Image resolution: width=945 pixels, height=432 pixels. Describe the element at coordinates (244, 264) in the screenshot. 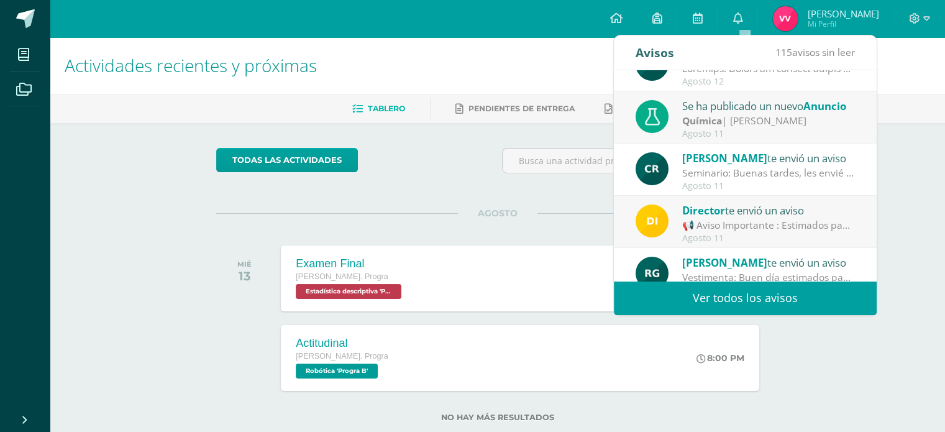

I see `div: MIÉ` at that location.